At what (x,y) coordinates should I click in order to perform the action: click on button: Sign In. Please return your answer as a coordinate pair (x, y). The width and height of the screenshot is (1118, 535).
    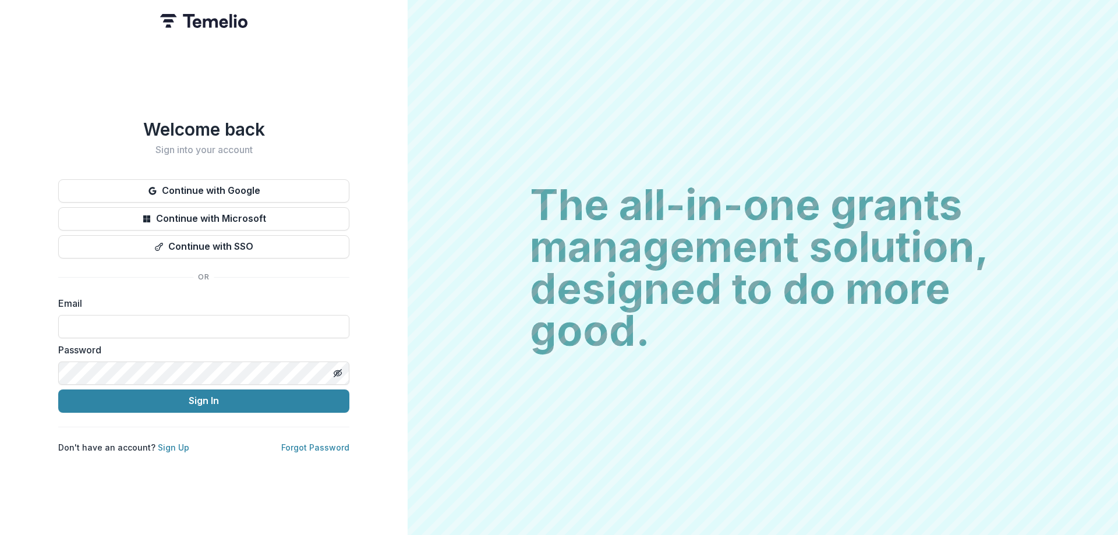
    Looking at the image, I should click on (204, 401).